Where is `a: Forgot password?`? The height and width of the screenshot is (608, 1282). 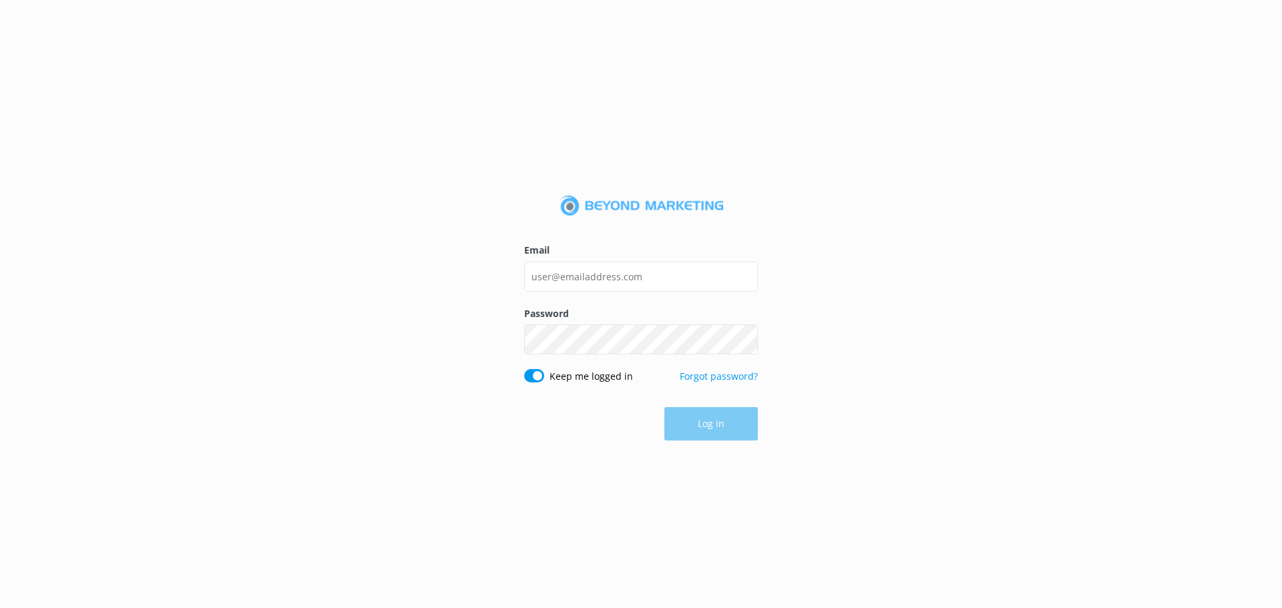 a: Forgot password? is located at coordinates (718, 376).